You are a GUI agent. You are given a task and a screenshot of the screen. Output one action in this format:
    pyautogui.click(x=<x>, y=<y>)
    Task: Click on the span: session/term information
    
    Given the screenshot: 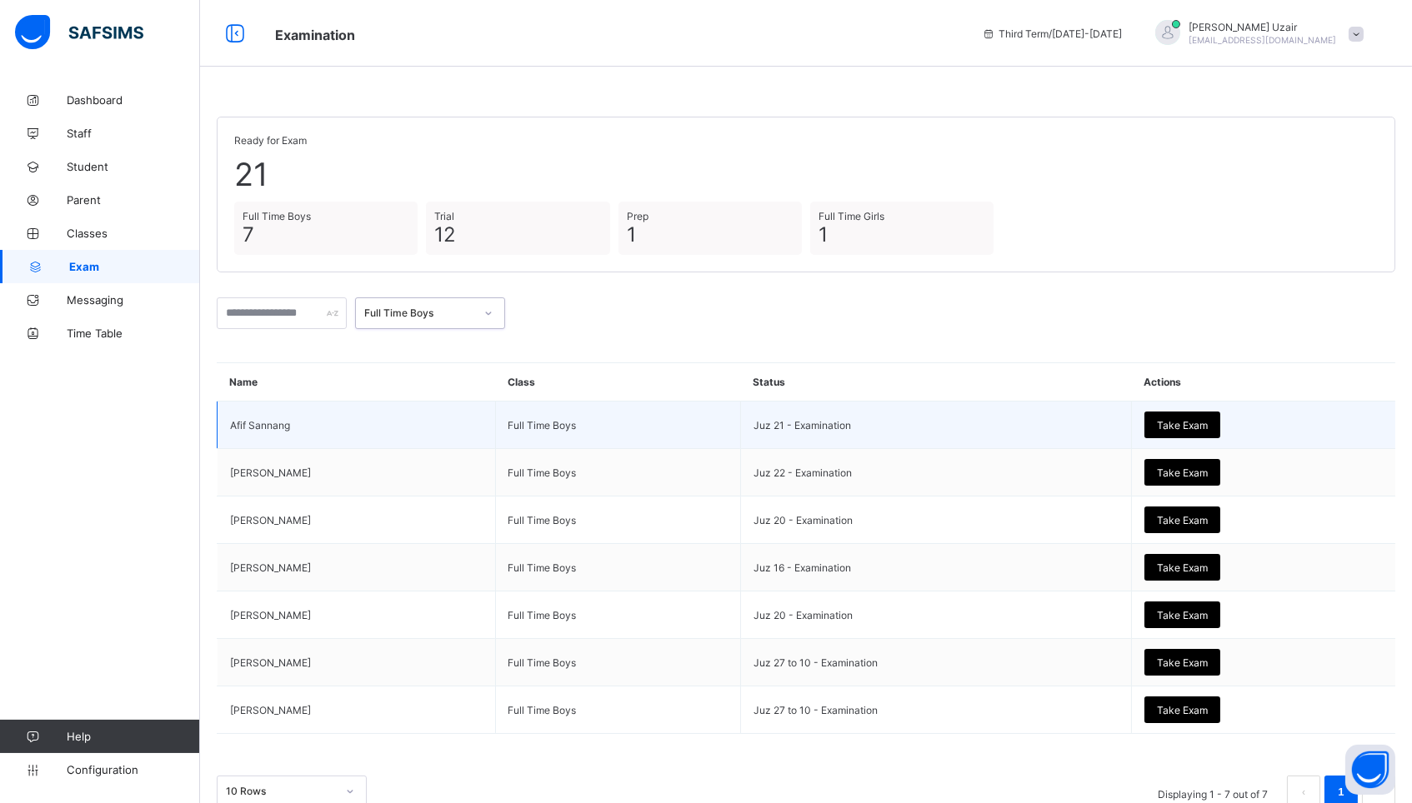 What is the action you would take?
    pyautogui.click(x=1052, y=33)
    